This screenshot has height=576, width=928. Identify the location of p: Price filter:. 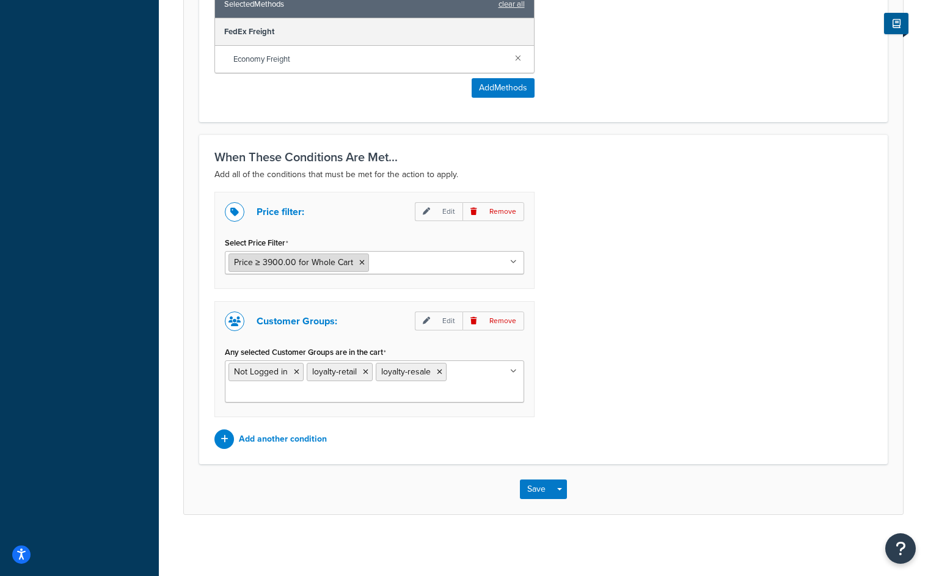
(280, 212).